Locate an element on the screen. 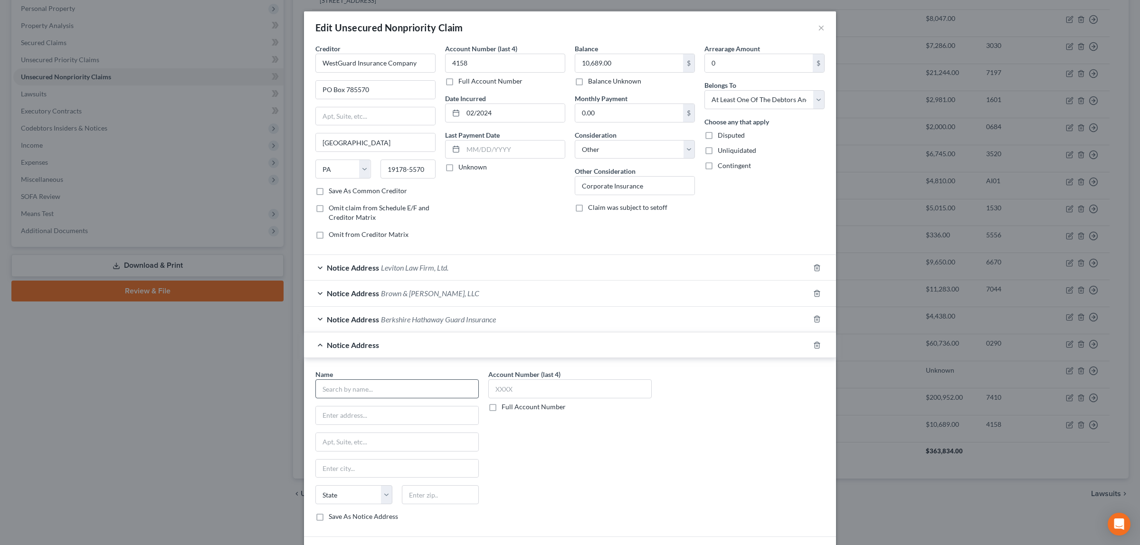 The image size is (1140, 545). input: Enter zip... is located at coordinates (408, 169).